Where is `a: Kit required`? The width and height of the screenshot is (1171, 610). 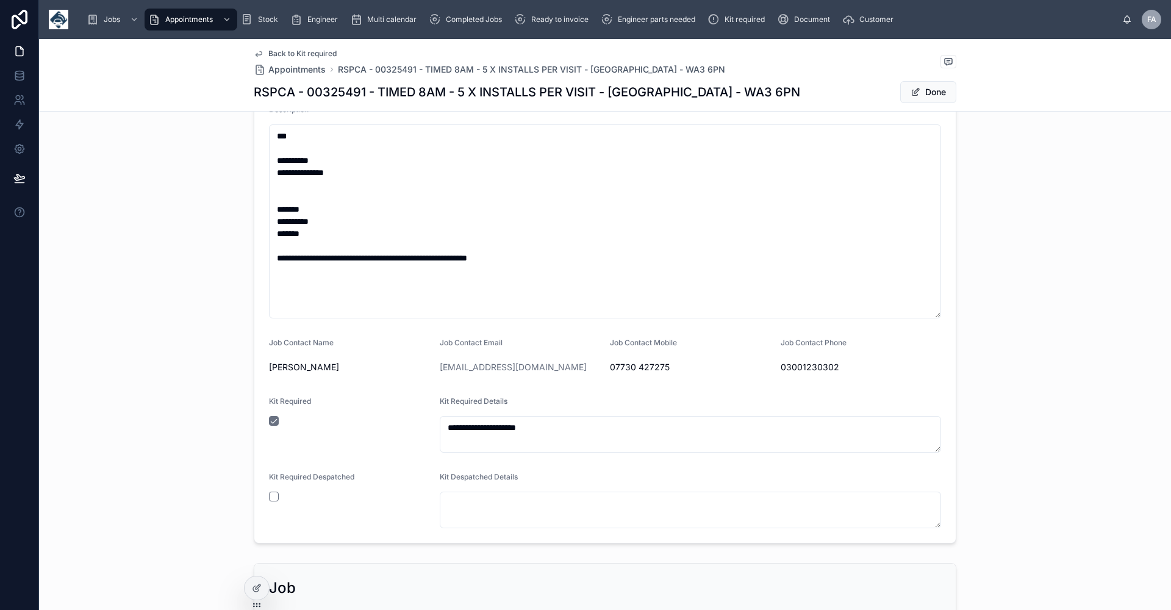 a: Kit required is located at coordinates (739, 20).